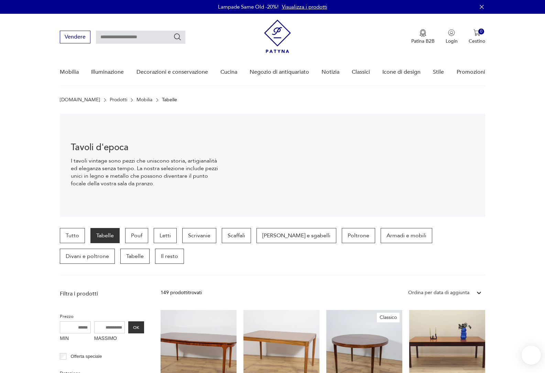 The image size is (545, 373). Describe the element at coordinates (423, 37) in the screenshot. I see `a: Icona della medagliaPatina B2B` at that location.